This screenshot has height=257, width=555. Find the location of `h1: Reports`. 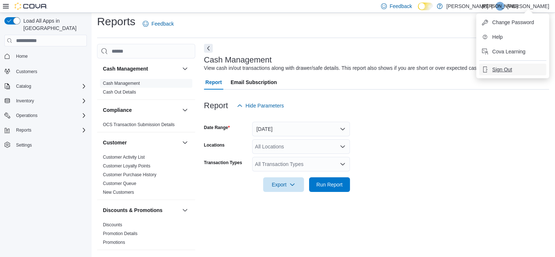

h1: Reports is located at coordinates (116, 22).